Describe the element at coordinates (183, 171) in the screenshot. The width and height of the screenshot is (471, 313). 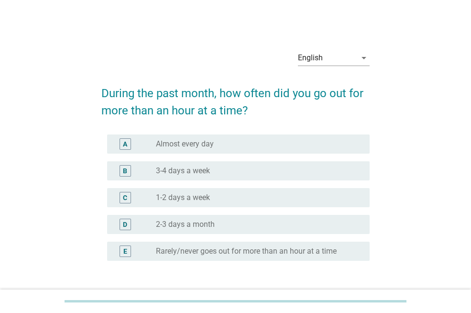
I see `label: 3-4 days a week` at that location.